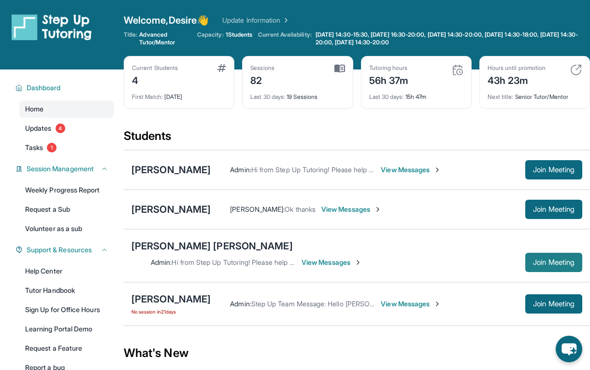 Image resolution: width=590 pixels, height=370 pixels. Describe the element at coordinates (67, 190) in the screenshot. I see `a: Weekly Progress Report` at that location.